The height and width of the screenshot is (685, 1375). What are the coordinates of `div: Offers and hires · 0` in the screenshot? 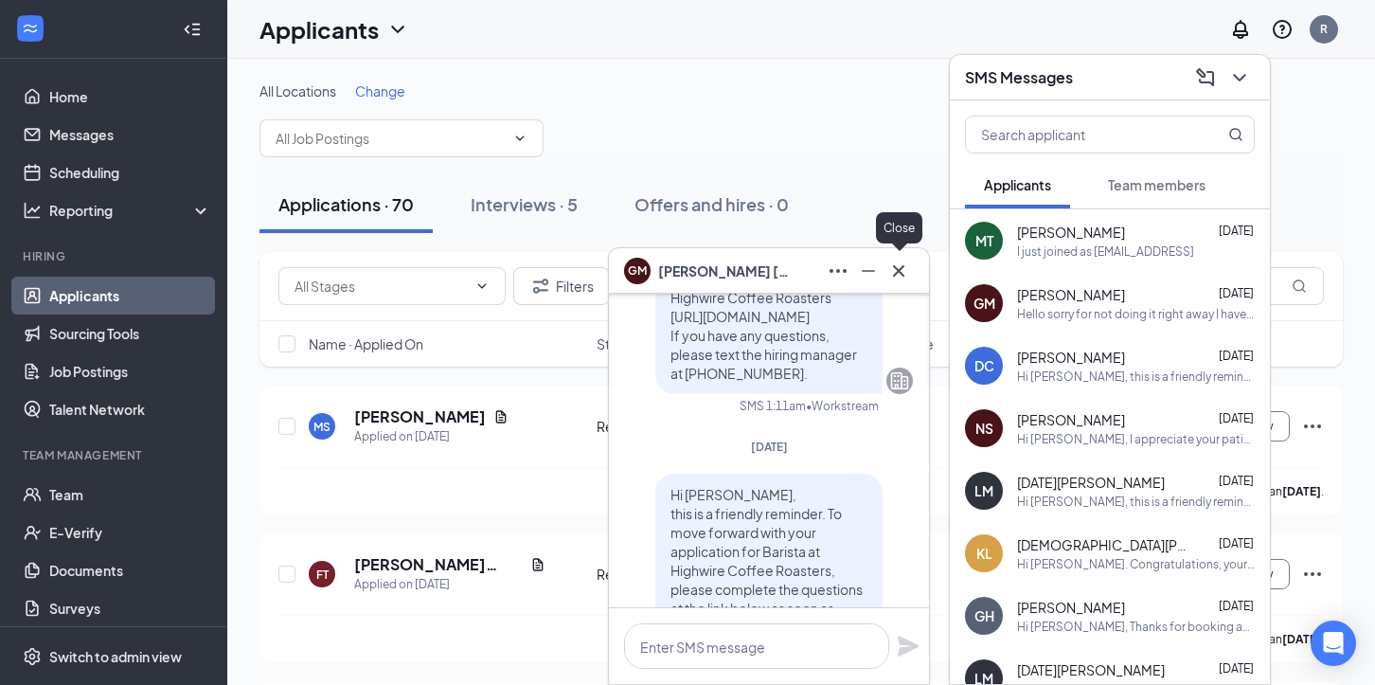 It's located at (711, 204).